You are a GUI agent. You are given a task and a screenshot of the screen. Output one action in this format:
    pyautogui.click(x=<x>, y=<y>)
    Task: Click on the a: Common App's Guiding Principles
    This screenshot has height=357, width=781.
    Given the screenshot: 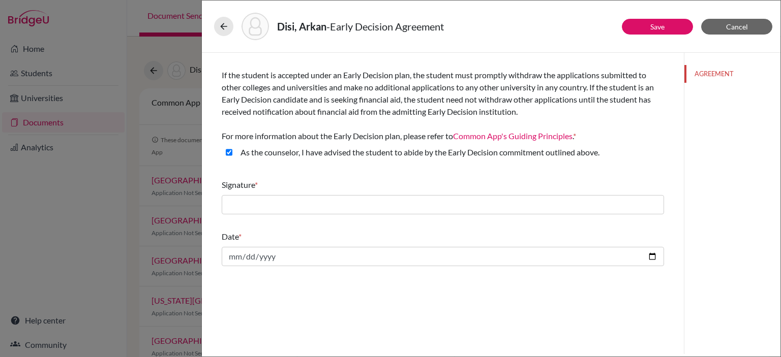 What is the action you would take?
    pyautogui.click(x=512, y=136)
    